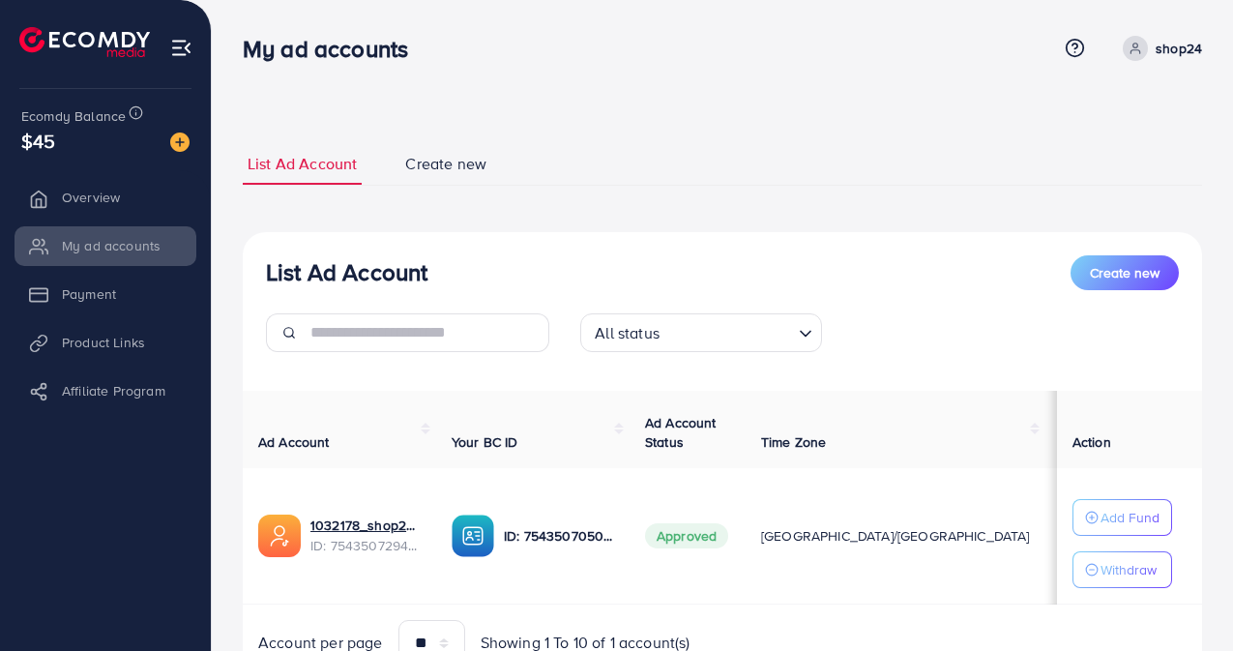 The image size is (1233, 651). I want to click on input: Search for option, so click(728, 331).